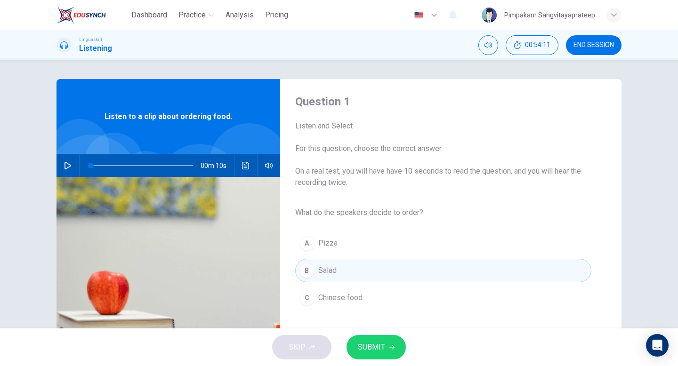 This screenshot has height=366, width=678. Describe the element at coordinates (371, 347) in the screenshot. I see `span: SUBMIT` at that location.